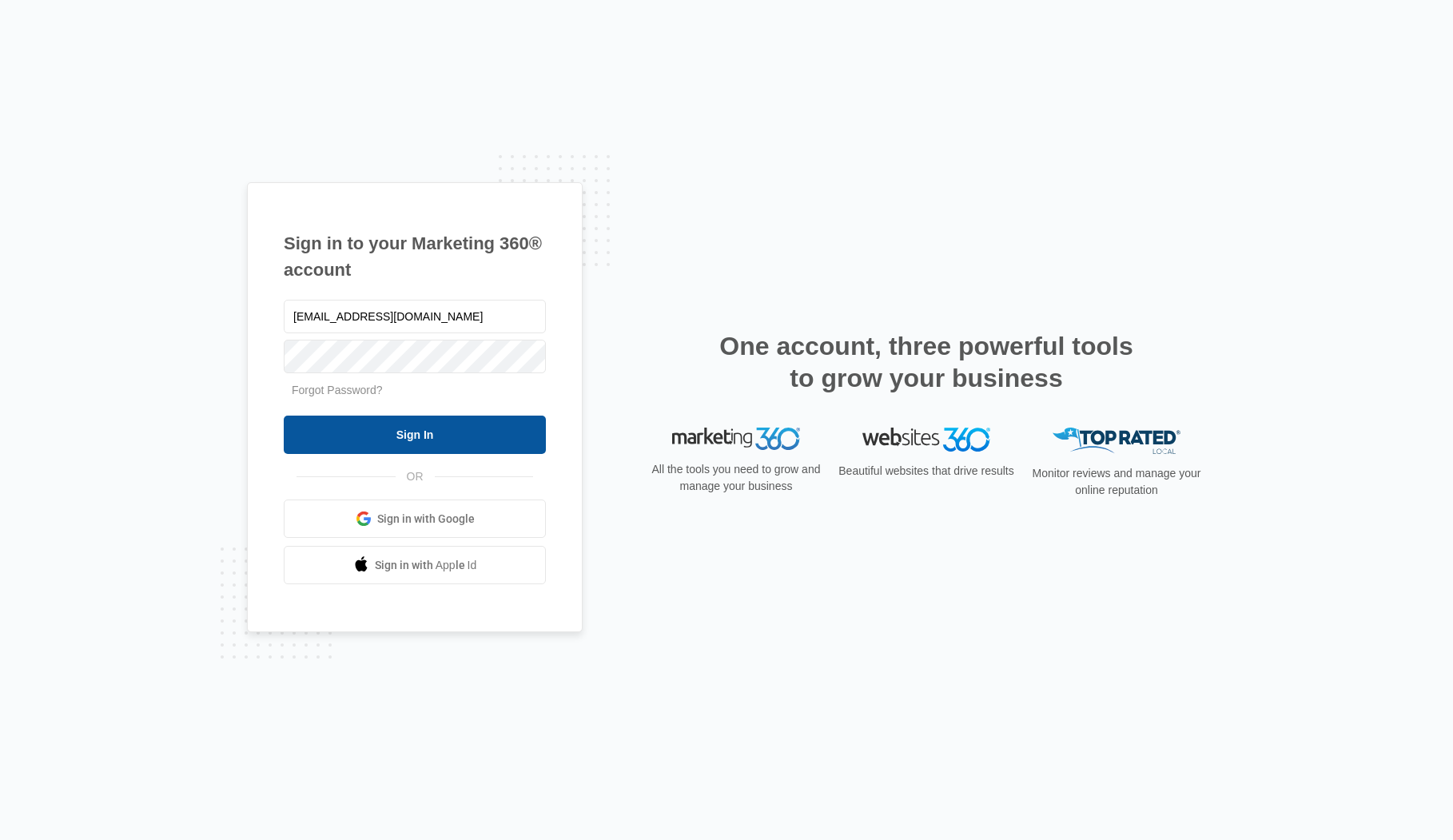 The height and width of the screenshot is (840, 1453). Describe the element at coordinates (736, 438) in the screenshot. I see `img: Marketing 360` at that location.